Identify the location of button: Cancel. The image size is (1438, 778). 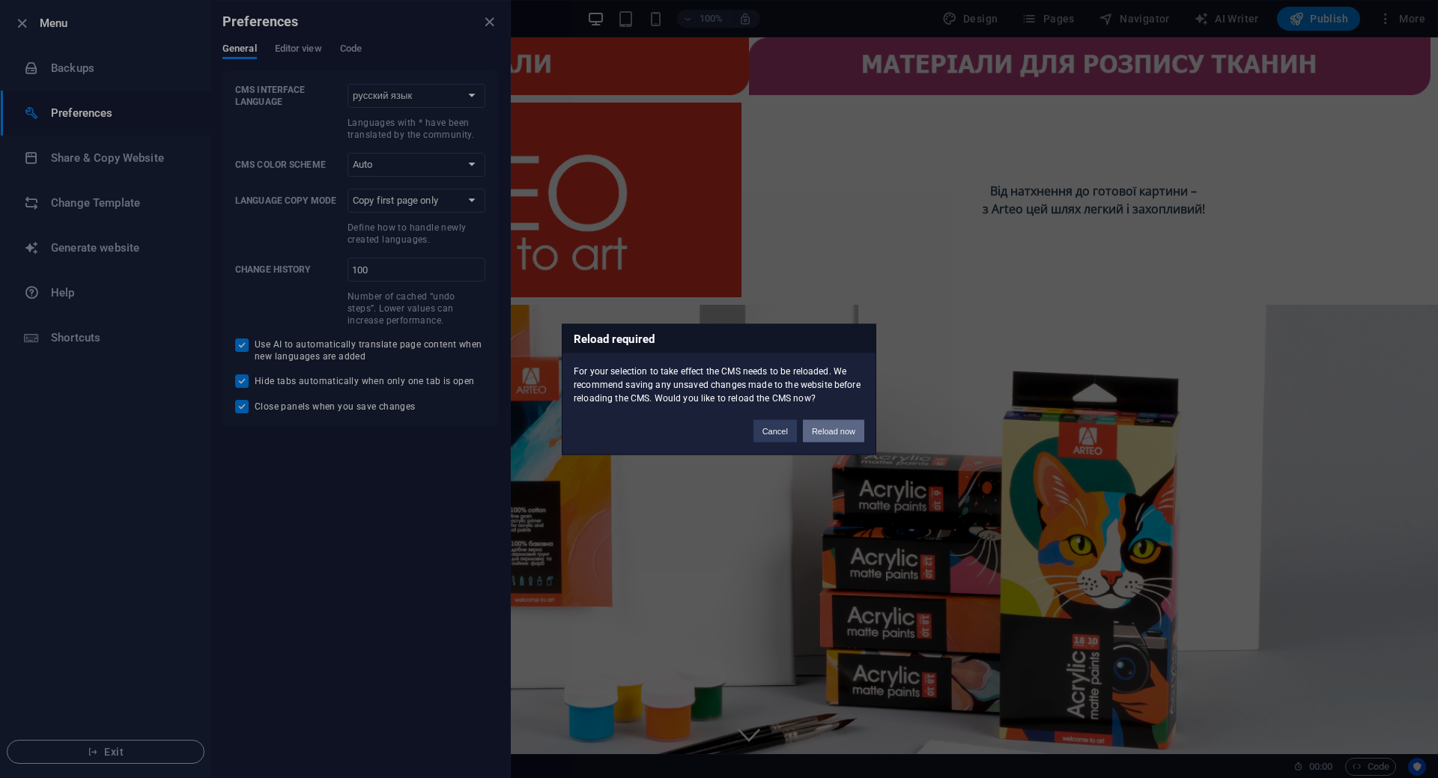
(775, 431).